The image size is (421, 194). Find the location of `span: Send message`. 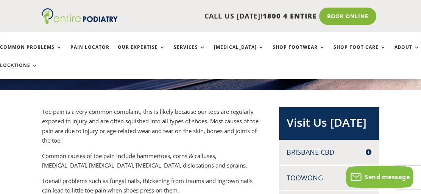

span: Send message is located at coordinates (387, 177).